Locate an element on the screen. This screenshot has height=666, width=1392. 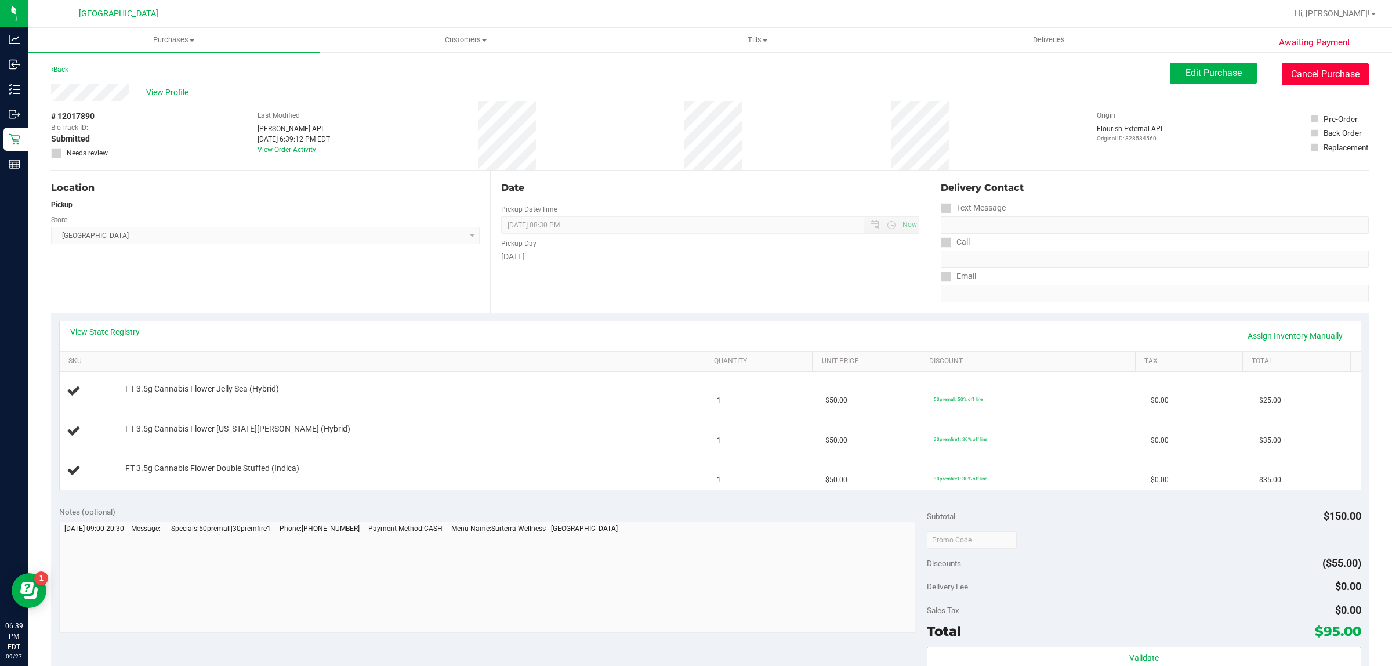
div: Location is located at coordinates (265, 188).